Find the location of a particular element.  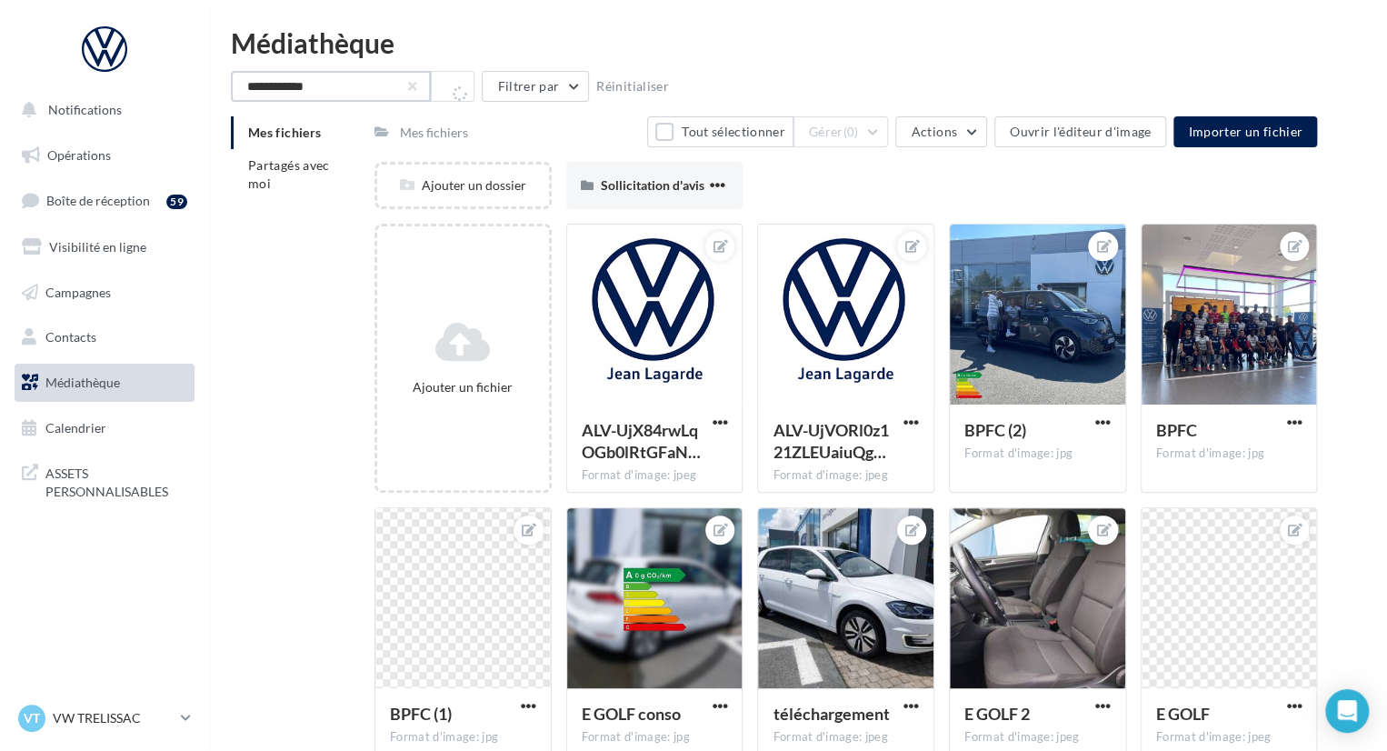

button: Ouvrir l'éditeur d'image is located at coordinates (1080, 132).